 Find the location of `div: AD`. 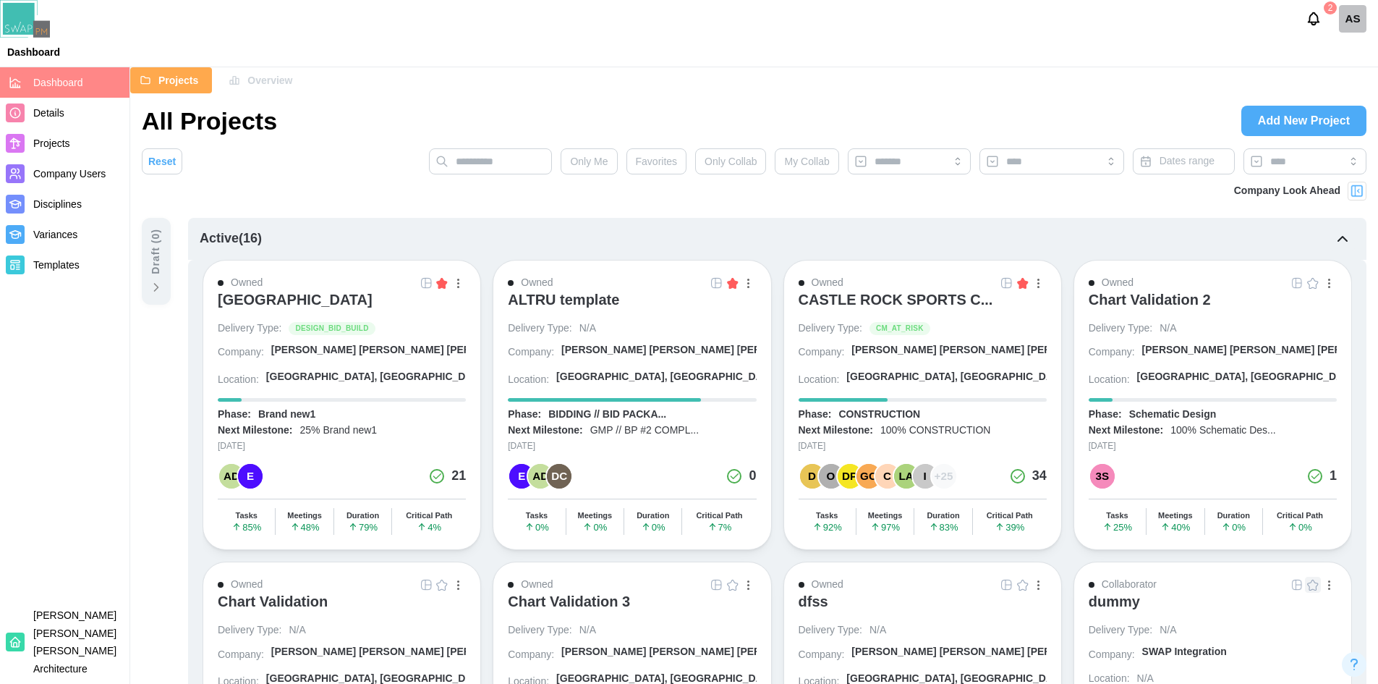

div: AD is located at coordinates (231, 476).